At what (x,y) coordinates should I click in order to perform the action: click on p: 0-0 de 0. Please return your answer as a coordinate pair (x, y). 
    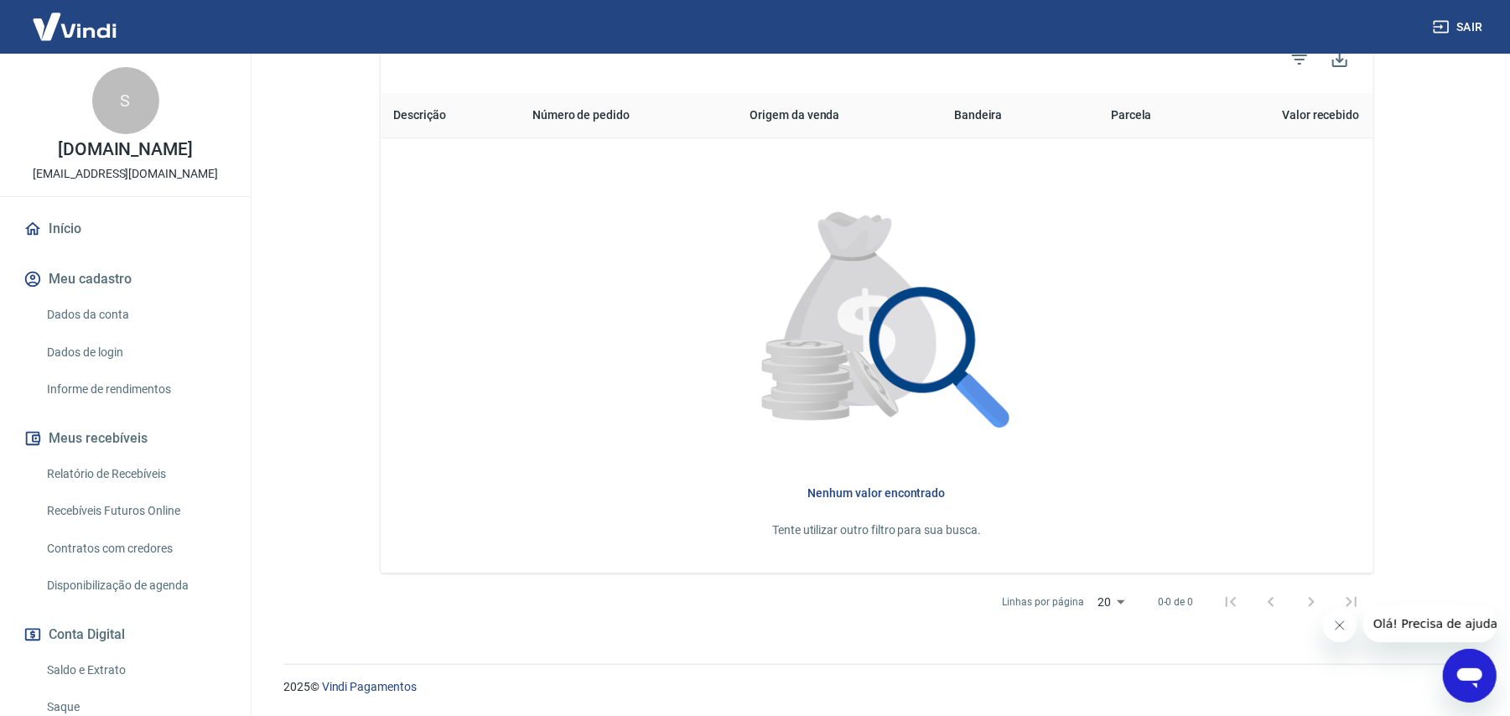
    Looking at the image, I should click on (1175, 602).